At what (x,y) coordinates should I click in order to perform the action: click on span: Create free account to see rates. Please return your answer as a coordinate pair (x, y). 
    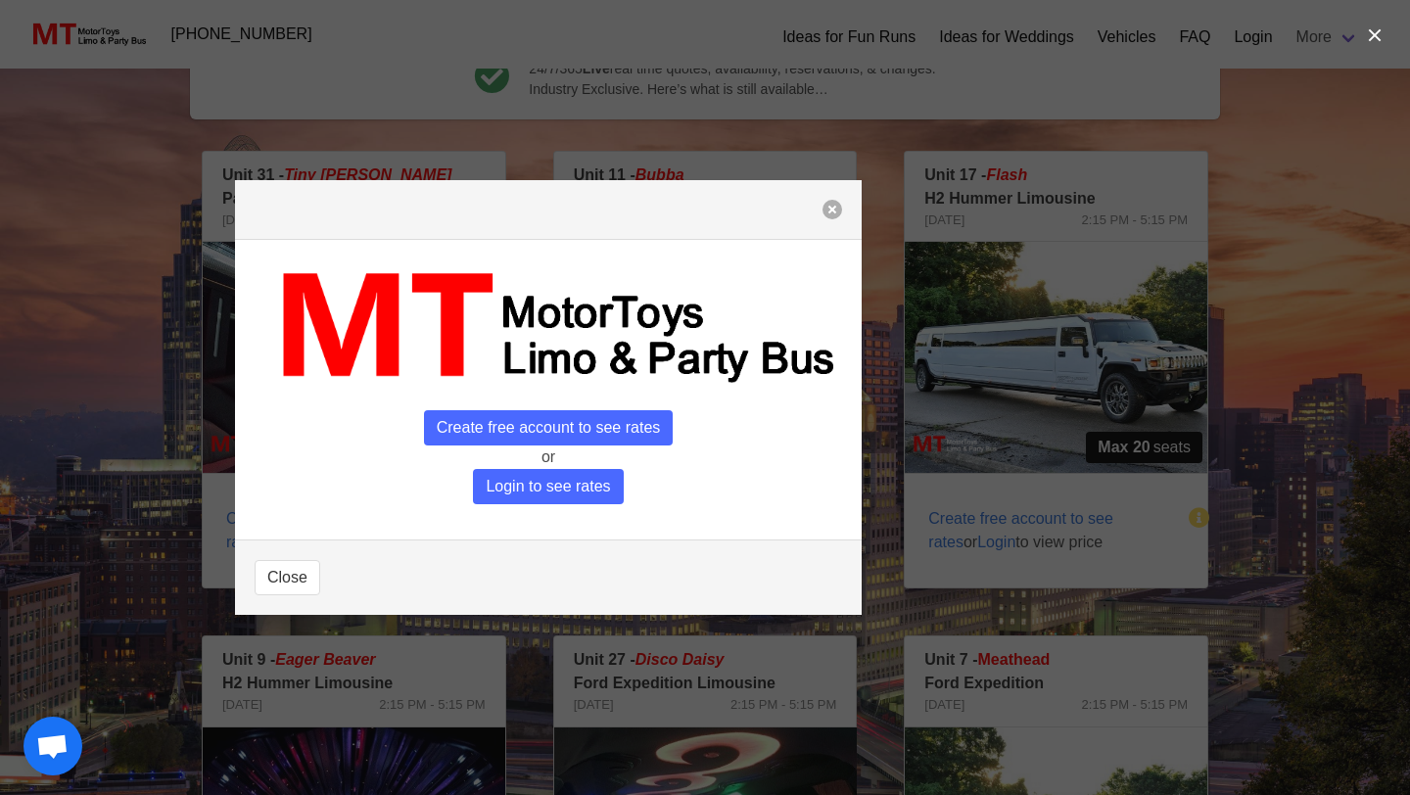
    Looking at the image, I should click on (548, 428).